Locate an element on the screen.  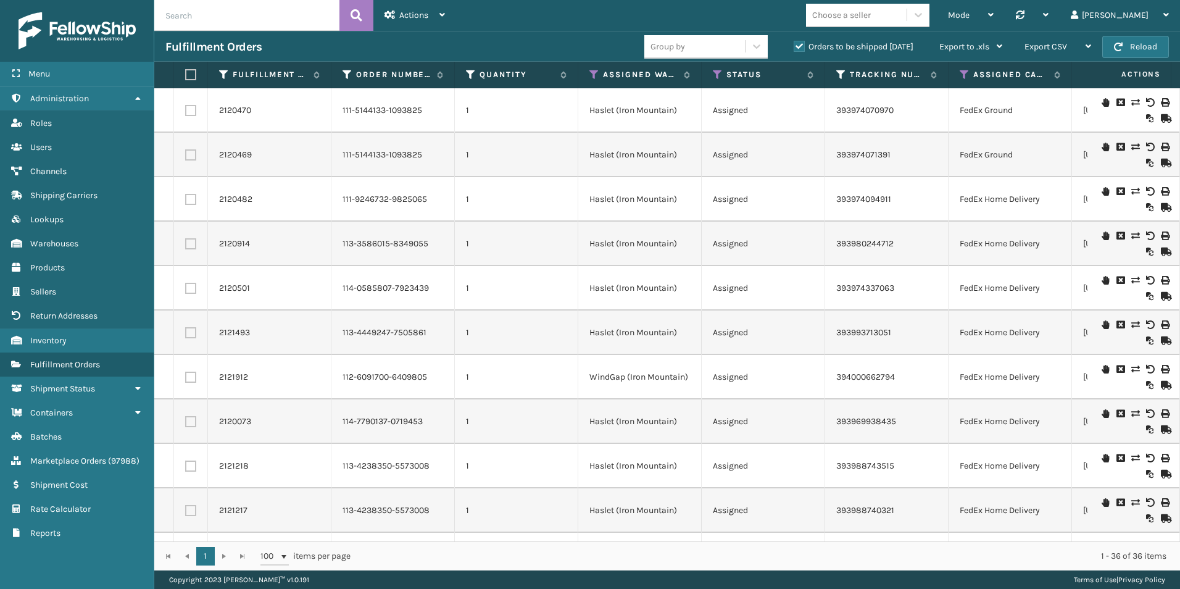
label: Quantity is located at coordinates (517, 75).